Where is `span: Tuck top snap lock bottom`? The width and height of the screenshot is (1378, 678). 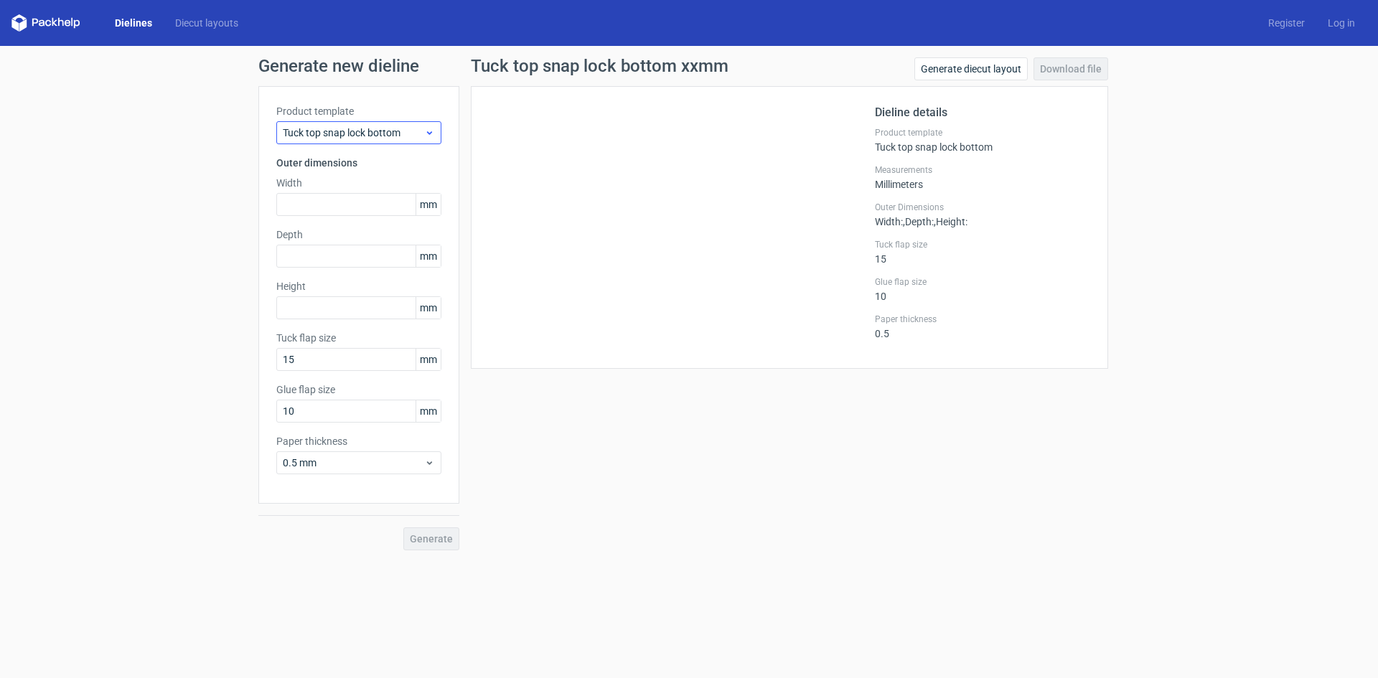 span: Tuck top snap lock bottom is located at coordinates (353, 133).